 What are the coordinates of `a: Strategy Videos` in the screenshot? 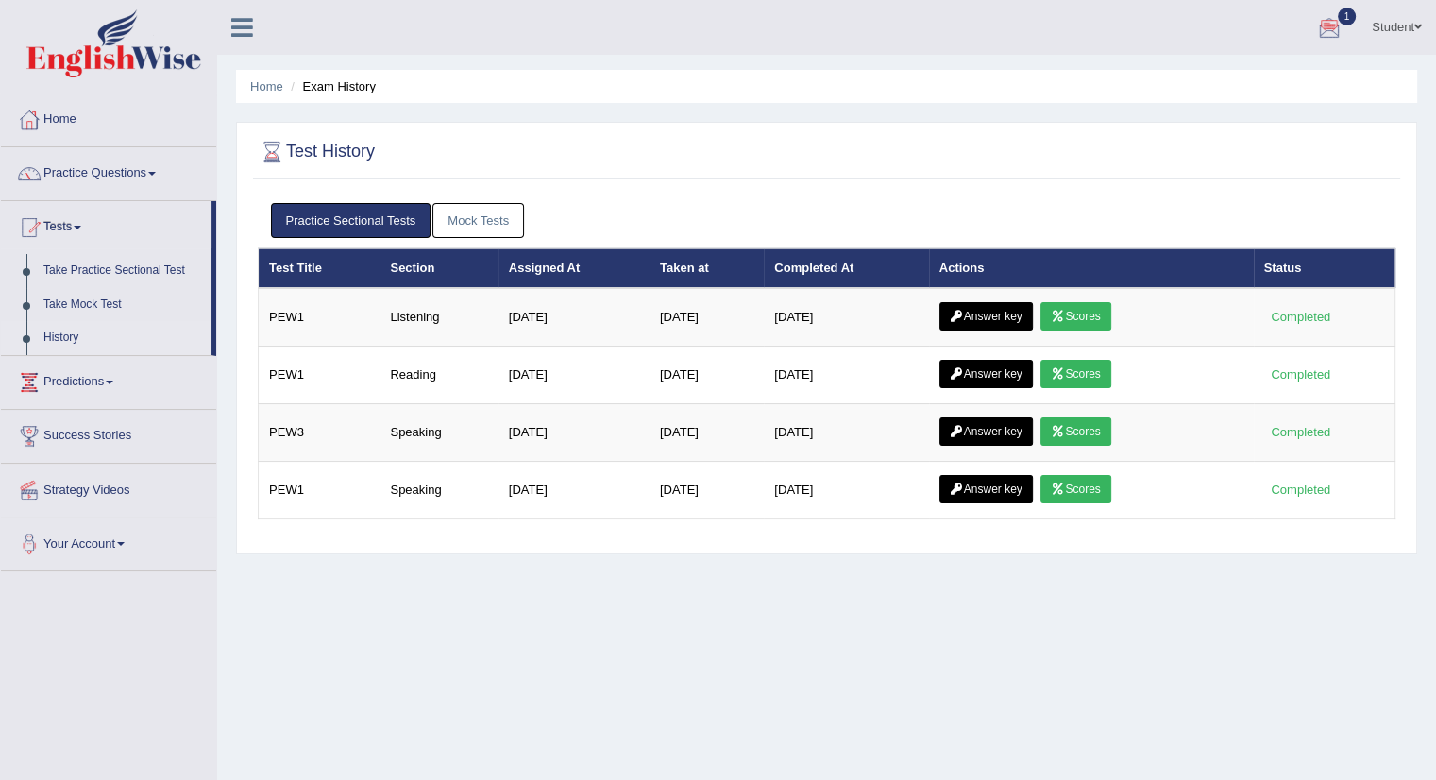 It's located at (109, 487).